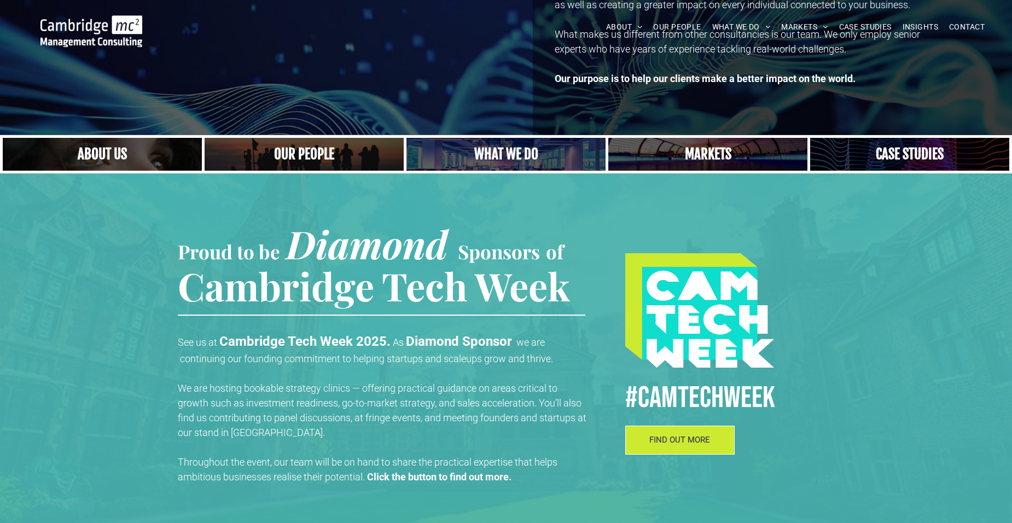 The image size is (1012, 523). I want to click on a: CASE STUDIES, so click(866, 27).